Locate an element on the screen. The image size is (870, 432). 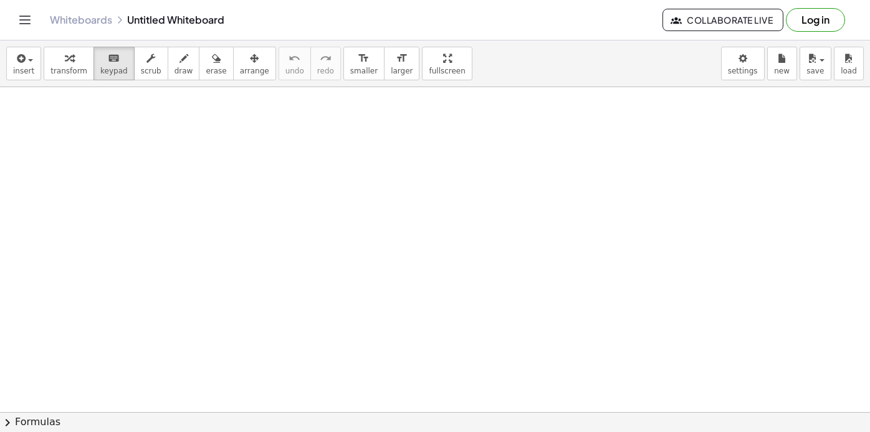
button: insert is located at coordinates (24, 64).